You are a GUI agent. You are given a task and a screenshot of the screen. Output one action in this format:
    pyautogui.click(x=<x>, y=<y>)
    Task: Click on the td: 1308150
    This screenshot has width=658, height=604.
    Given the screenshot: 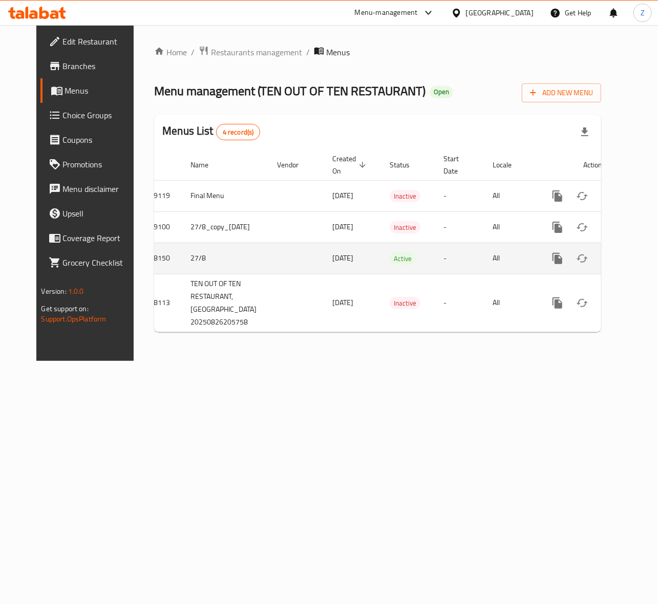 What is the action you would take?
    pyautogui.click(x=158, y=258)
    